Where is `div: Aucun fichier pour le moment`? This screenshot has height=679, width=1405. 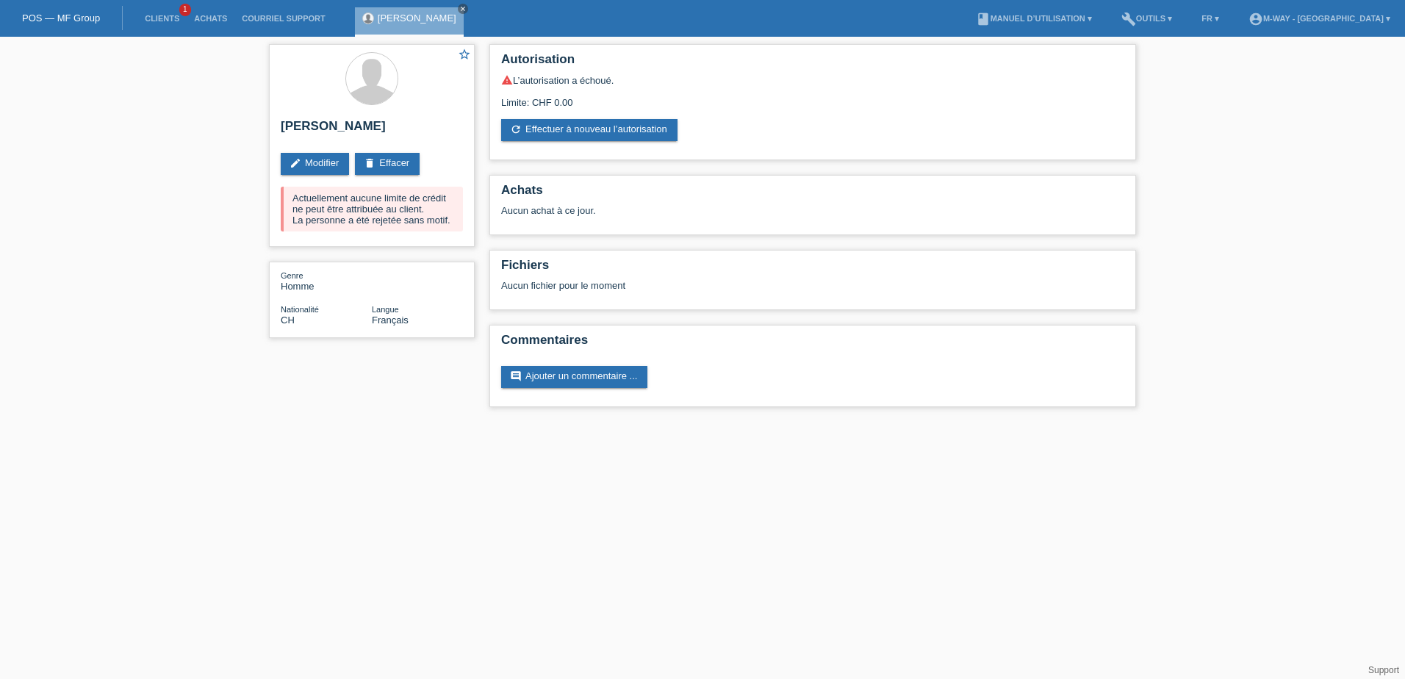 div: Aucun fichier pour le moment is located at coordinates (725, 285).